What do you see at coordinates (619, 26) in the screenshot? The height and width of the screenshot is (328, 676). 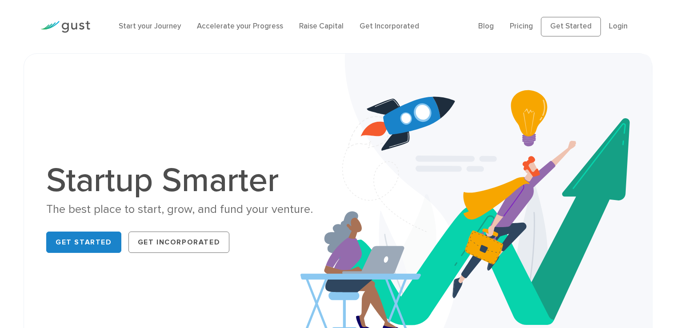 I see `a: Login` at bounding box center [619, 26].